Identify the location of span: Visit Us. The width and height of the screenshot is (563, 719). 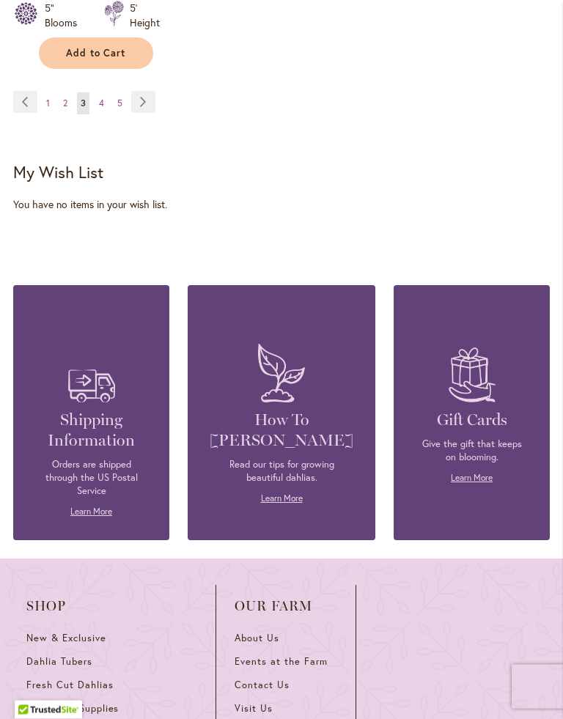
(253, 708).